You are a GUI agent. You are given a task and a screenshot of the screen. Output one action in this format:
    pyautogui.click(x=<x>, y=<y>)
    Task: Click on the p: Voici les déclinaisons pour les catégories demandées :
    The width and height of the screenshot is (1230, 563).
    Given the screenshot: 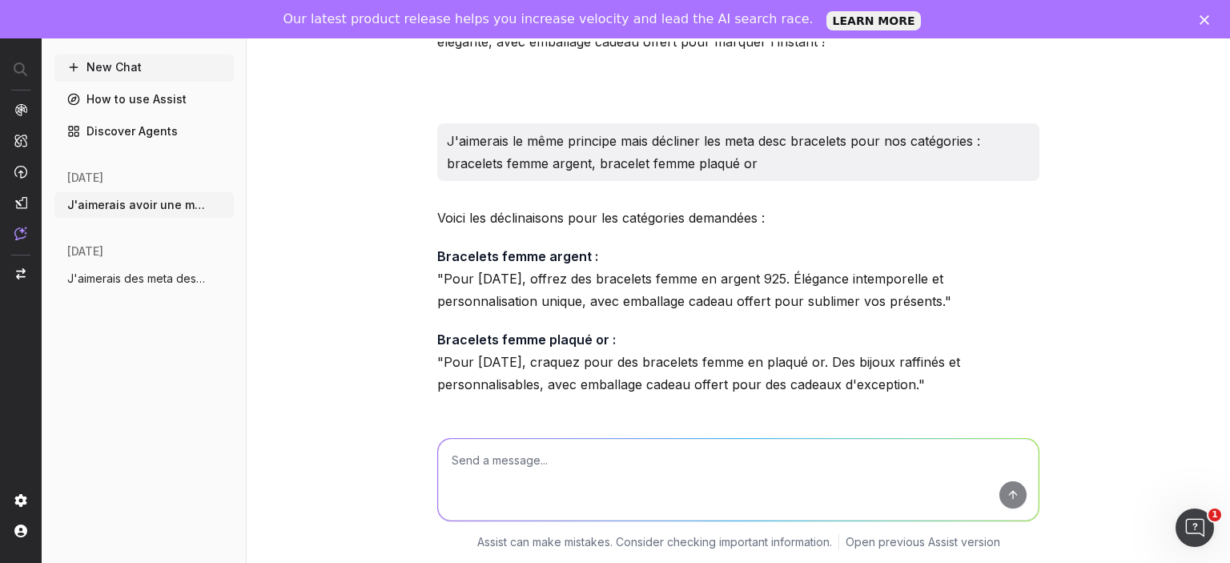 What is the action you would take?
    pyautogui.click(x=738, y=218)
    